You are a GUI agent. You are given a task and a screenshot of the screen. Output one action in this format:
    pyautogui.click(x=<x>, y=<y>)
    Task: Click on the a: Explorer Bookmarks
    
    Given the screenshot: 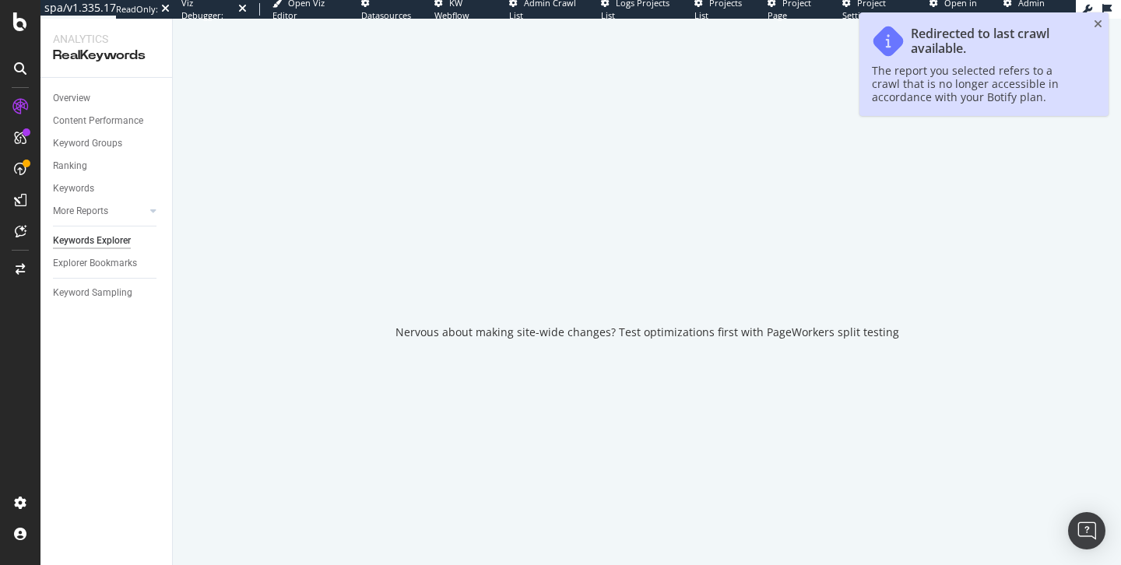 What is the action you would take?
    pyautogui.click(x=107, y=263)
    